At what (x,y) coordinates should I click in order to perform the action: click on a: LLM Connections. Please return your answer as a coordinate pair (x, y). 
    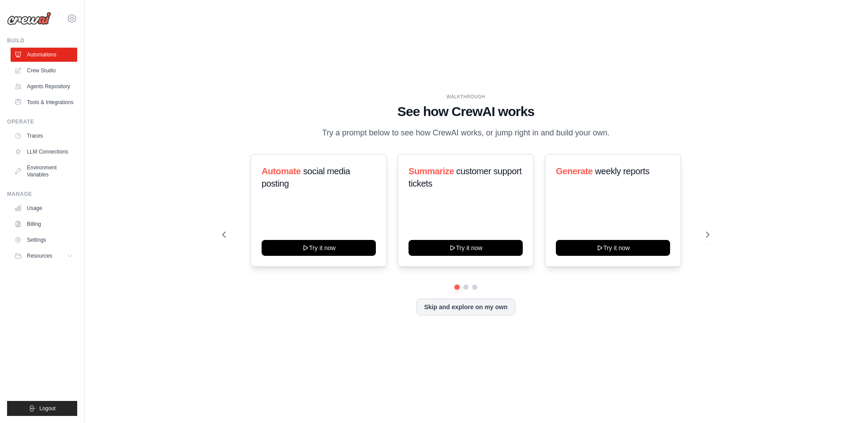
    Looking at the image, I should click on (44, 152).